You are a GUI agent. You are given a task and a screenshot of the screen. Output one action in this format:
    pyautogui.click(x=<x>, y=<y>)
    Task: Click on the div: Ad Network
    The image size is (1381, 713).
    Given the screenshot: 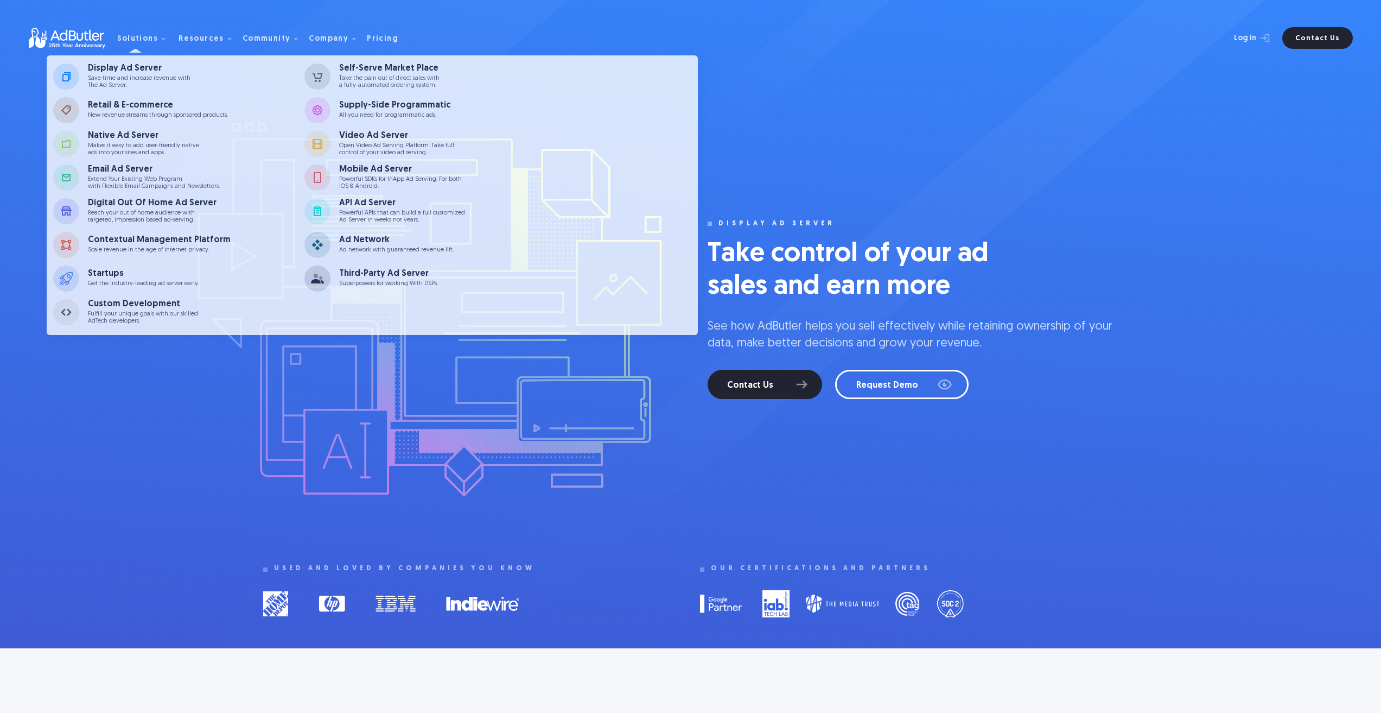 What is the action you would take?
    pyautogui.click(x=396, y=240)
    